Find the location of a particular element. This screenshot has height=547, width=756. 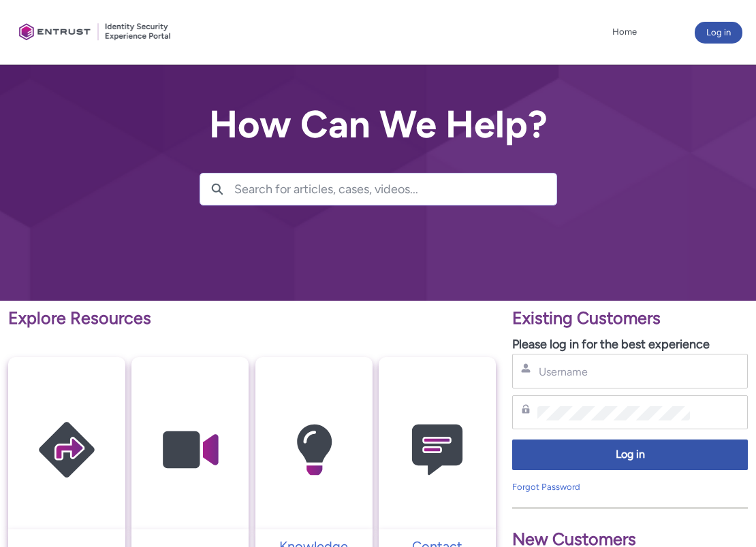

p: Explore Resources is located at coordinates (252, 319).